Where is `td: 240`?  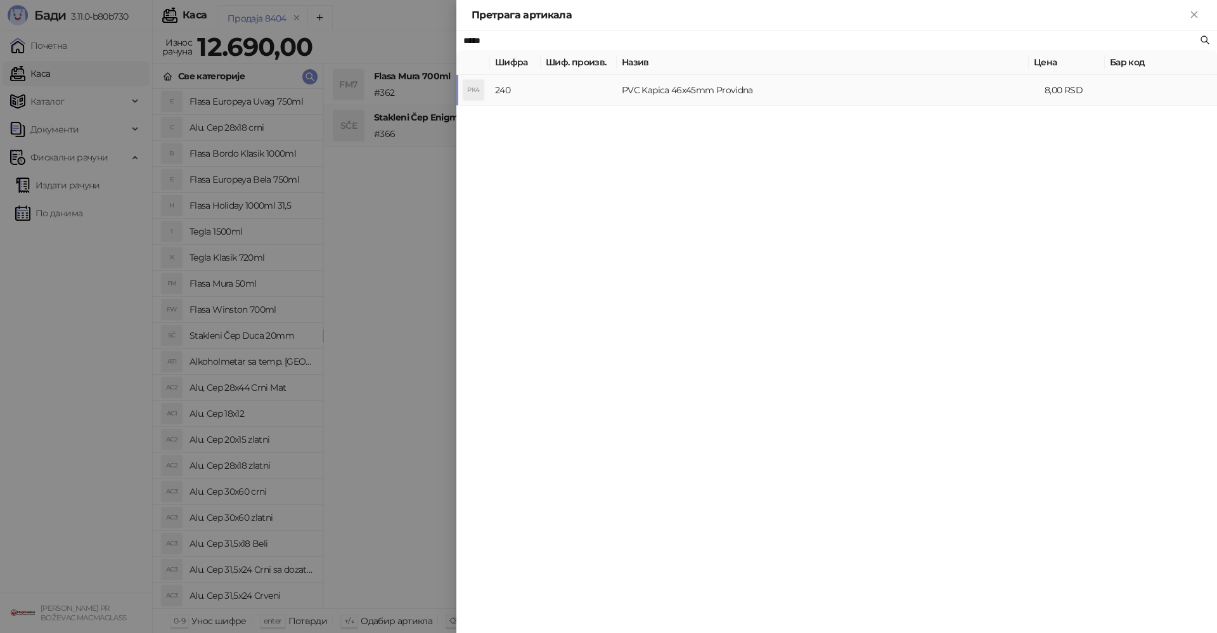 td: 240 is located at coordinates (515, 90).